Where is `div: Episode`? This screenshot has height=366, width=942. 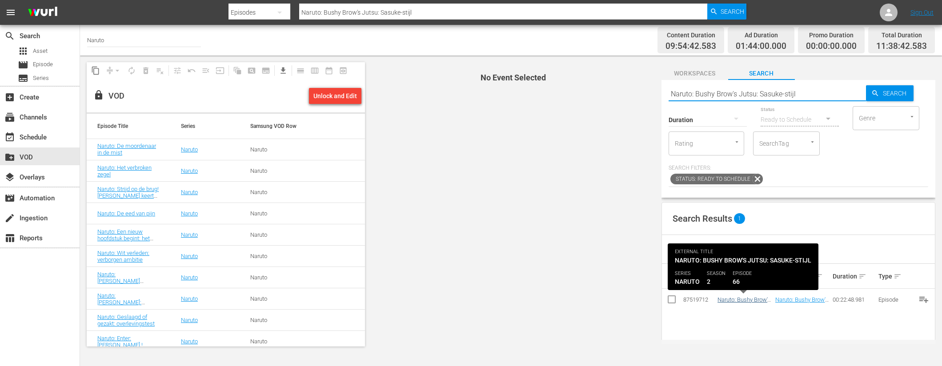
div: Episode is located at coordinates (895, 300).